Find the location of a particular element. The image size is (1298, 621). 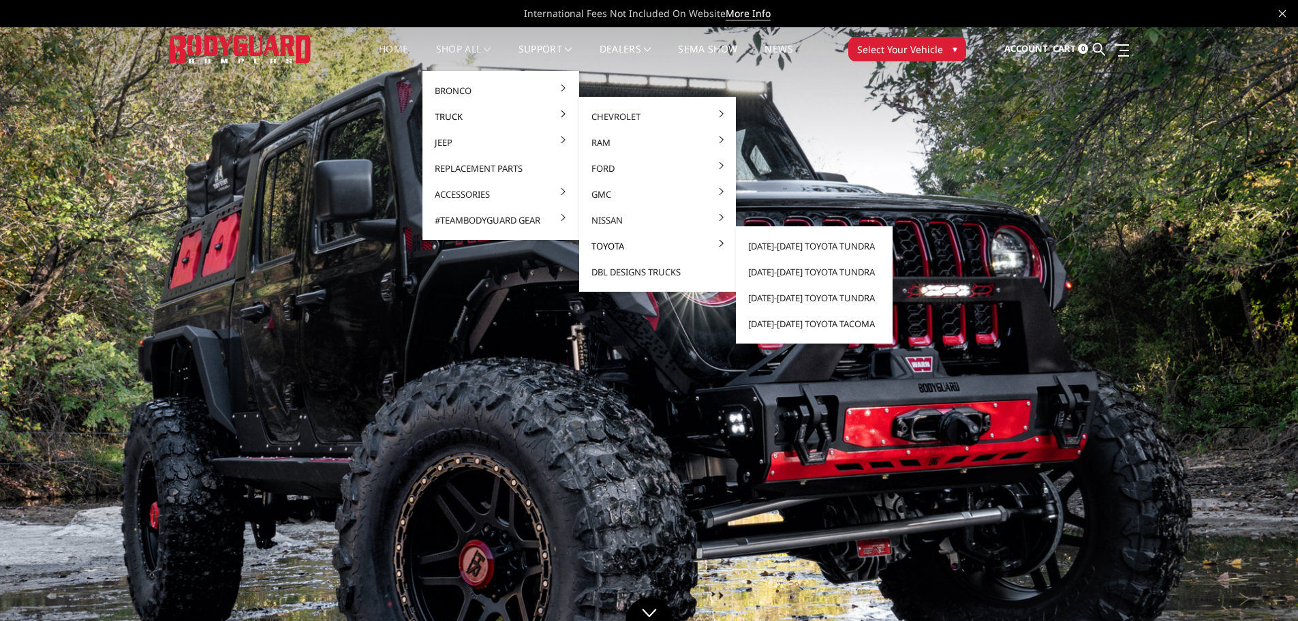

a: Truck is located at coordinates (501, 116).